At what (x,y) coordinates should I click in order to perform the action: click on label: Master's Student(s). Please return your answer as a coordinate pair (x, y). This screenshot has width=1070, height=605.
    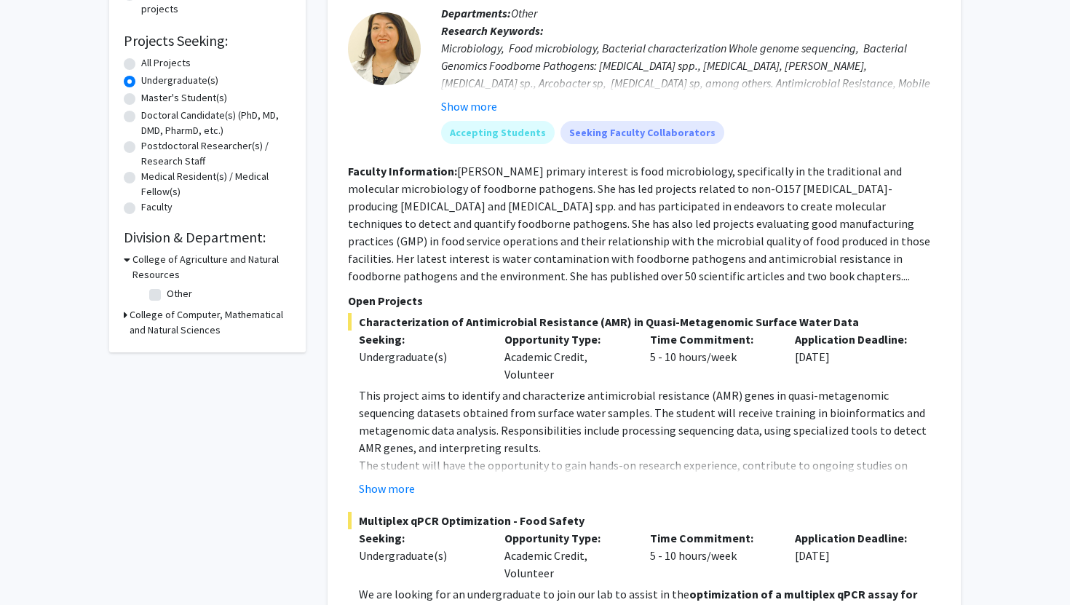
    Looking at the image, I should click on (184, 98).